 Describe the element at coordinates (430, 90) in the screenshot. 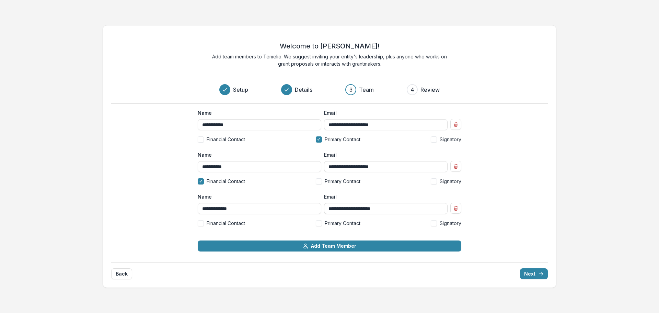

I see `h3: Review` at that location.